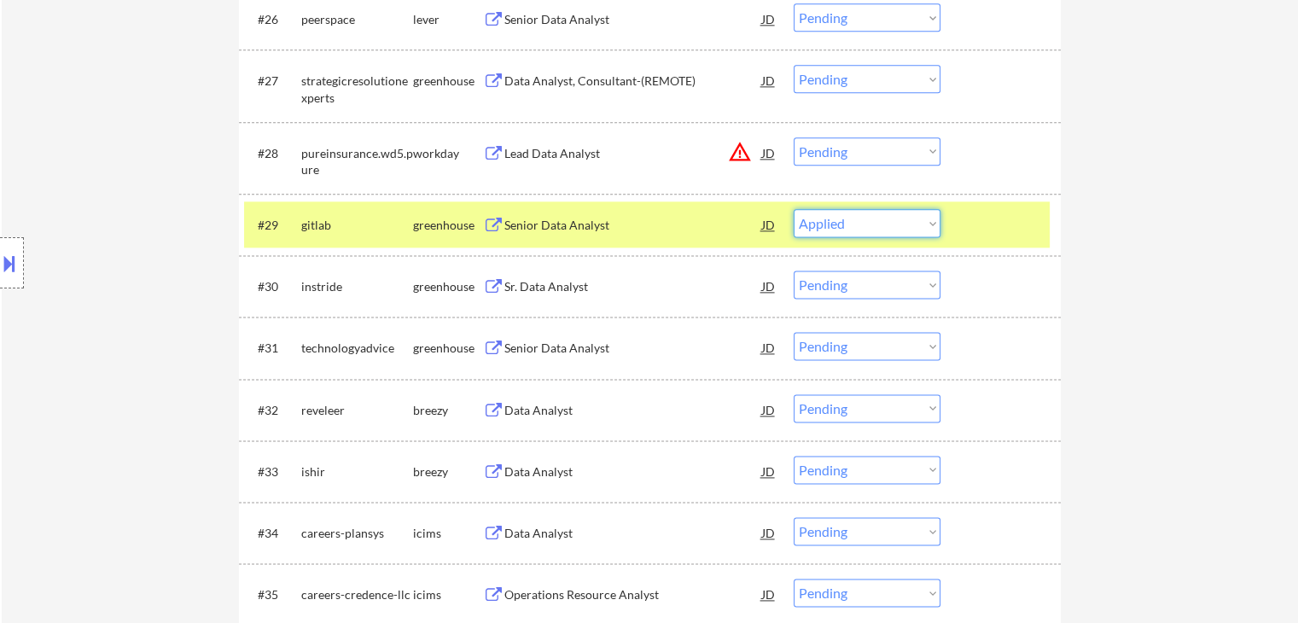 The width and height of the screenshot is (1298, 623). I want to click on div: gitlab, so click(357, 225).